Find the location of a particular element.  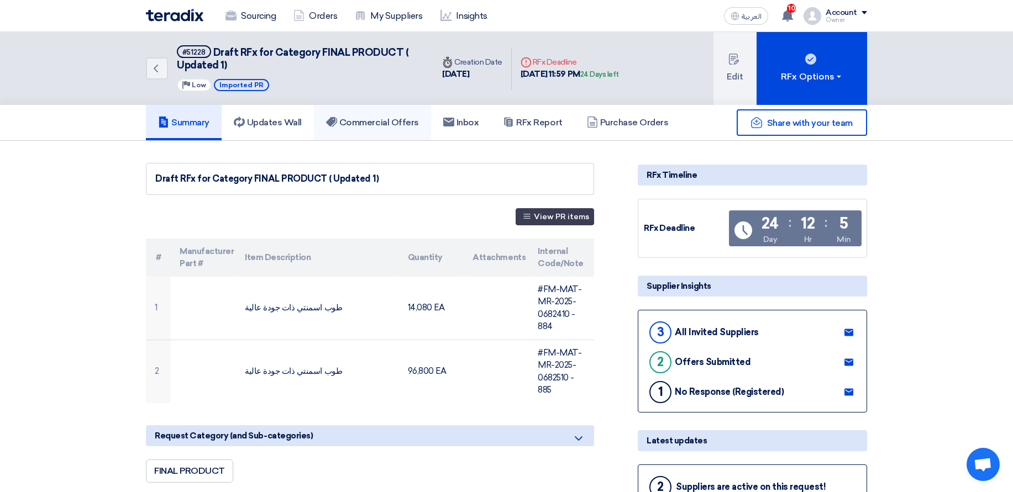

a: Summary is located at coordinates (183, 123).